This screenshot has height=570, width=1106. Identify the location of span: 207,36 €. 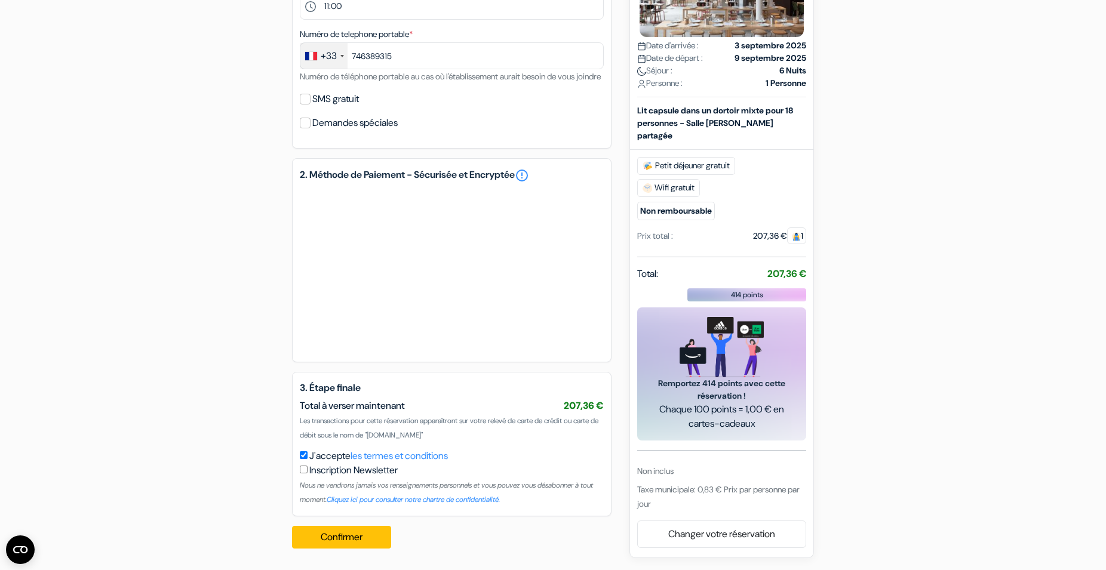
(583, 405).